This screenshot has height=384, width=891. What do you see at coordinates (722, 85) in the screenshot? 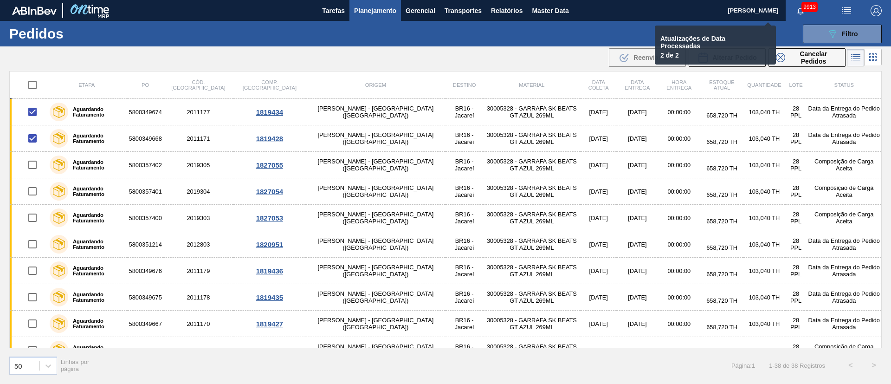
I see `span: Estoque atual` at bounding box center [722, 85].